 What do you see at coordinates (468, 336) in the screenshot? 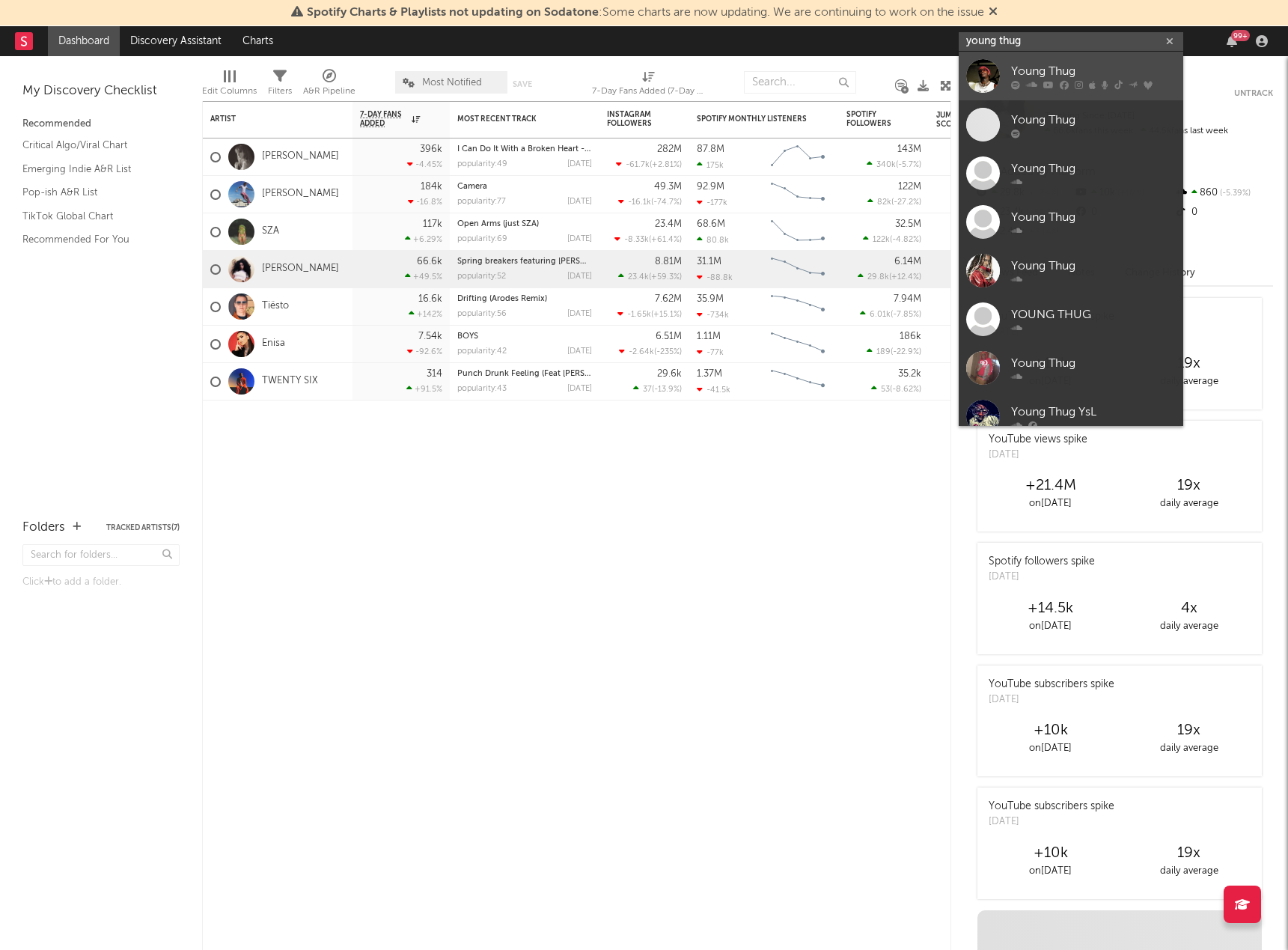
I see `a: BOYS` at bounding box center [468, 336].